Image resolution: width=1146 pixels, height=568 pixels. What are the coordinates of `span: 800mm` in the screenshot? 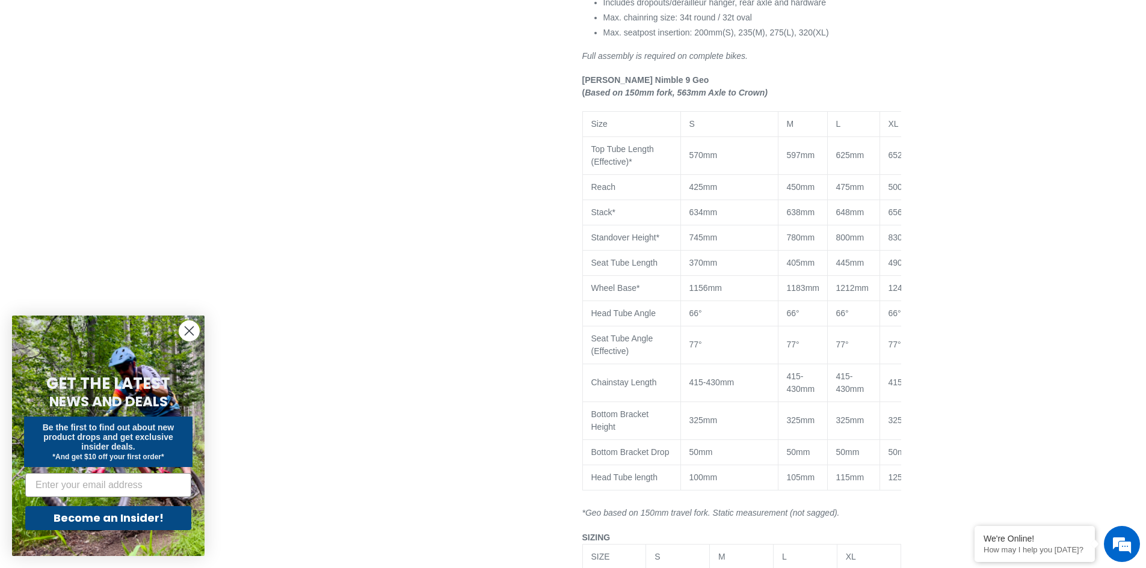 It's located at (850, 238).